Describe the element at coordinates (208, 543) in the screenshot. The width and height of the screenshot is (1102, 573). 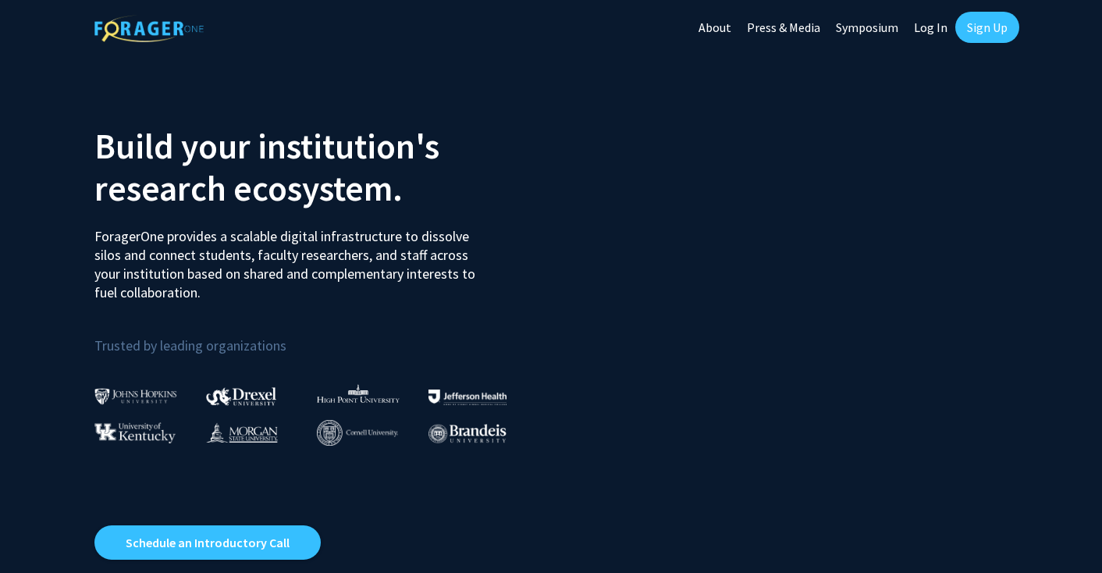
I see `a: Opens in a new tab` at that location.